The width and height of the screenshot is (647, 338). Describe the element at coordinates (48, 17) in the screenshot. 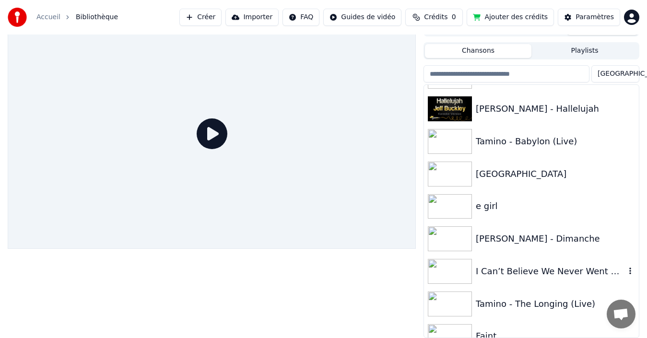

I see `a: Accueil` at that location.